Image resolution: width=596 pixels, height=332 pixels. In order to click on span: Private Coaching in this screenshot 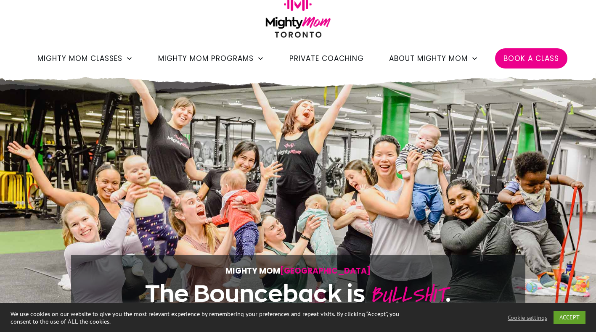, I will do `click(326, 58)`.